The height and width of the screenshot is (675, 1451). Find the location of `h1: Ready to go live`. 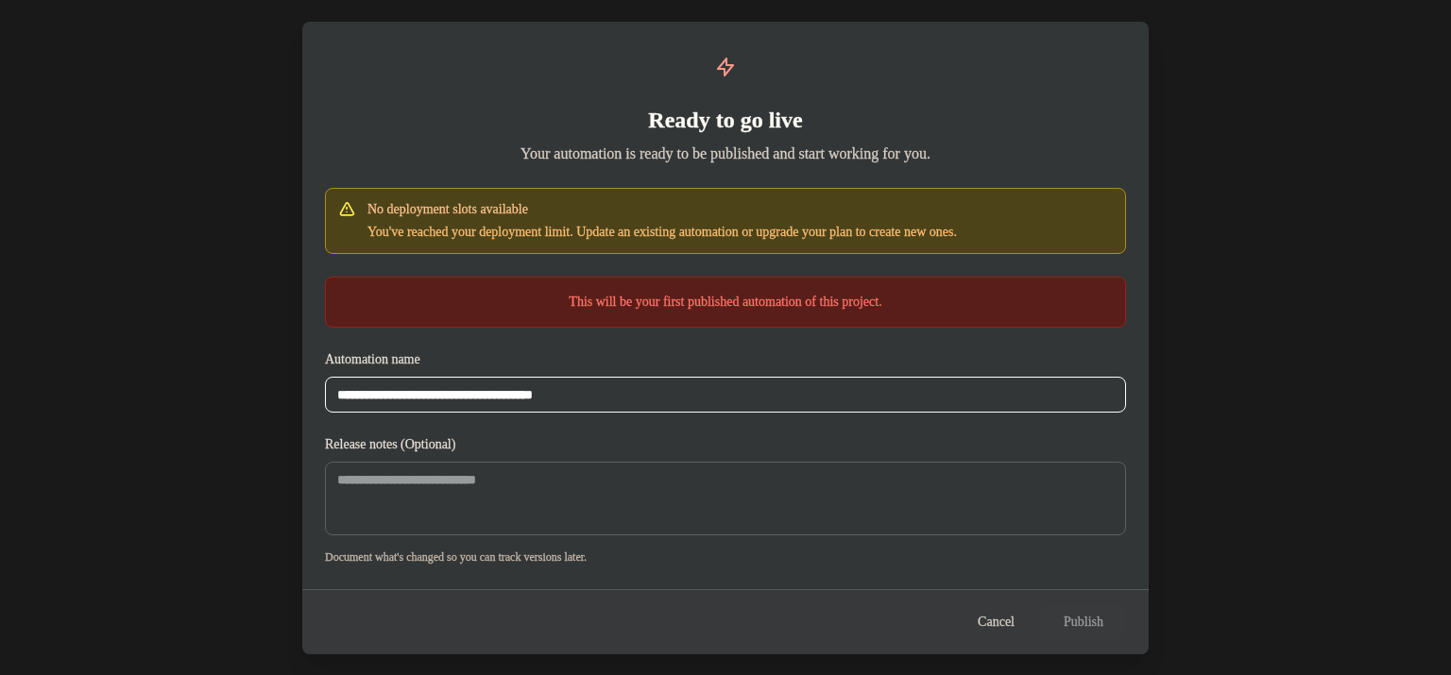

h1: Ready to go live is located at coordinates (725, 120).